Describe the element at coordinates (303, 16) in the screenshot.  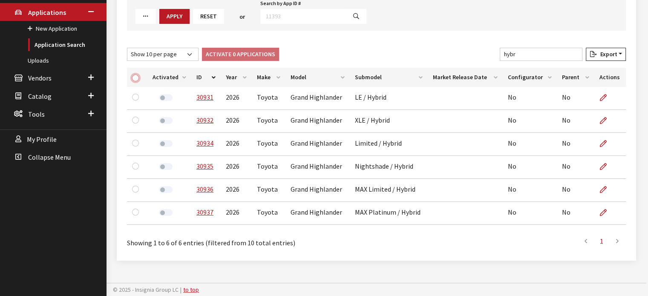
I see `input: 11393` at that location.